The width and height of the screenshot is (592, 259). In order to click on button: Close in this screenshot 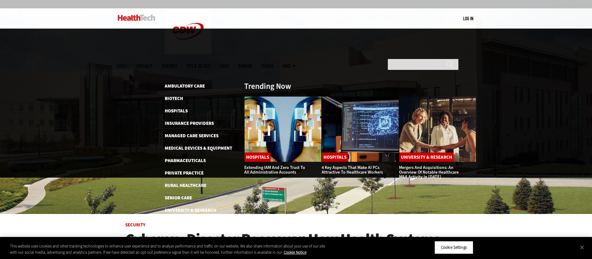, I will do `click(582, 247)`.